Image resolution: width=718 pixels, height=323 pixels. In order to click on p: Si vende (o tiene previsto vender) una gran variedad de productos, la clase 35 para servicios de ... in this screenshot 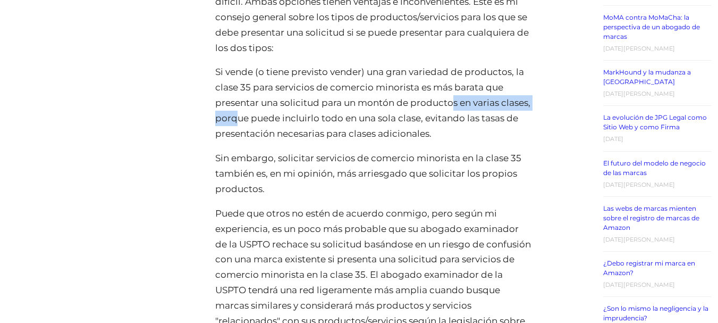, I will do `click(373, 103)`.